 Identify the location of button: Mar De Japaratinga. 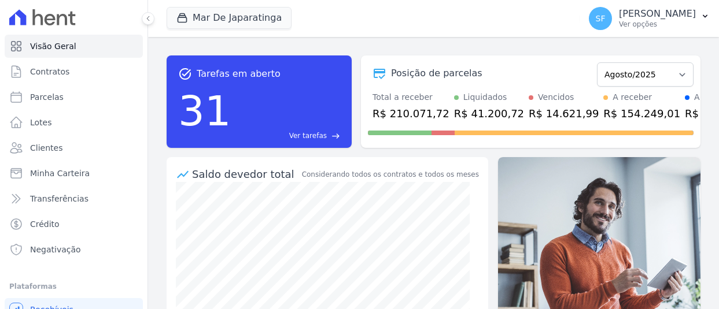
(229, 18).